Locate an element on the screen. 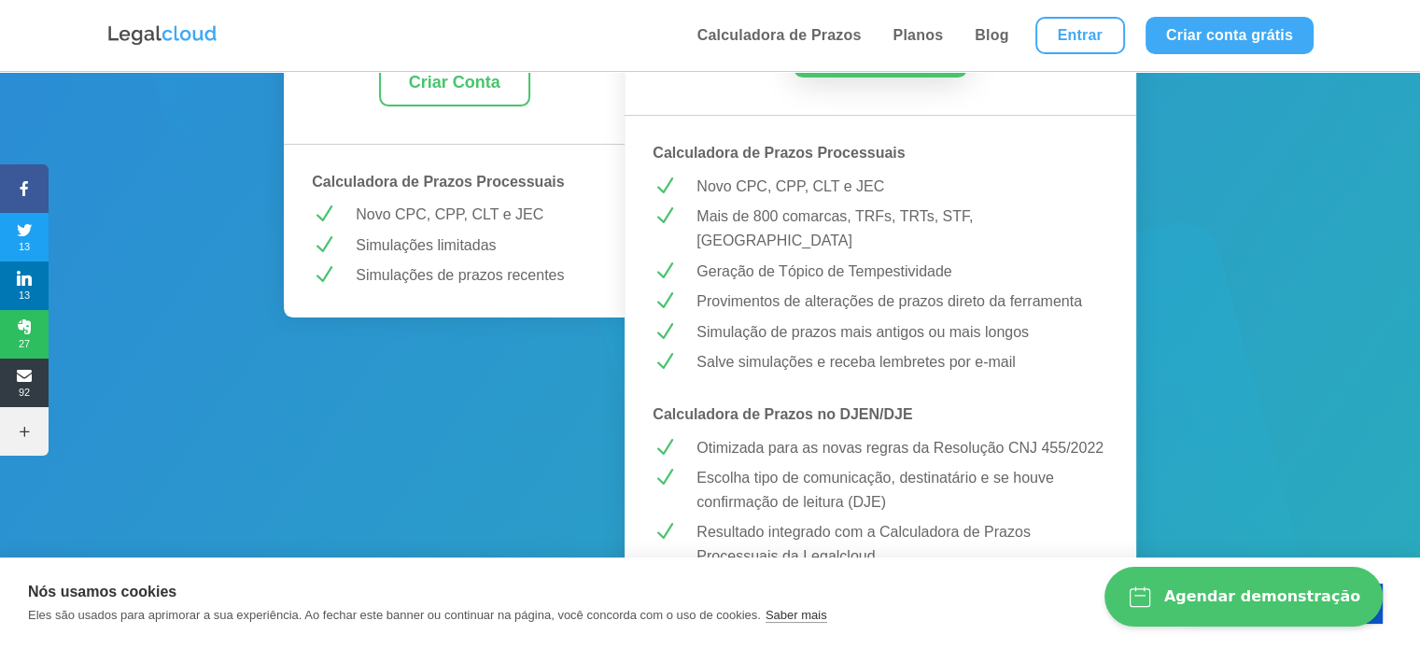 Image resolution: width=1420 pixels, height=649 pixels. a: Saber mais is located at coordinates (796, 615).